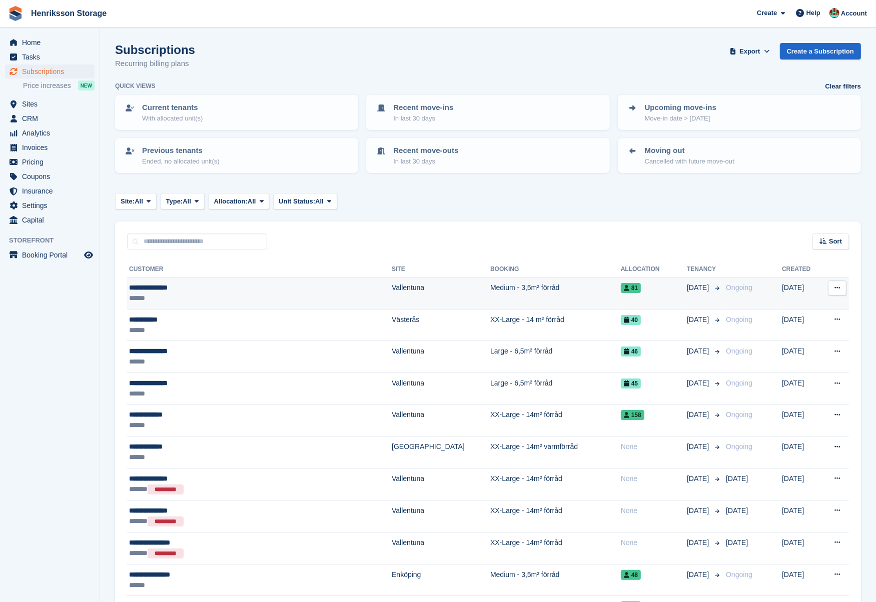  Describe the element at coordinates (59, 86) in the screenshot. I see `a: Price increases NEW` at that location.